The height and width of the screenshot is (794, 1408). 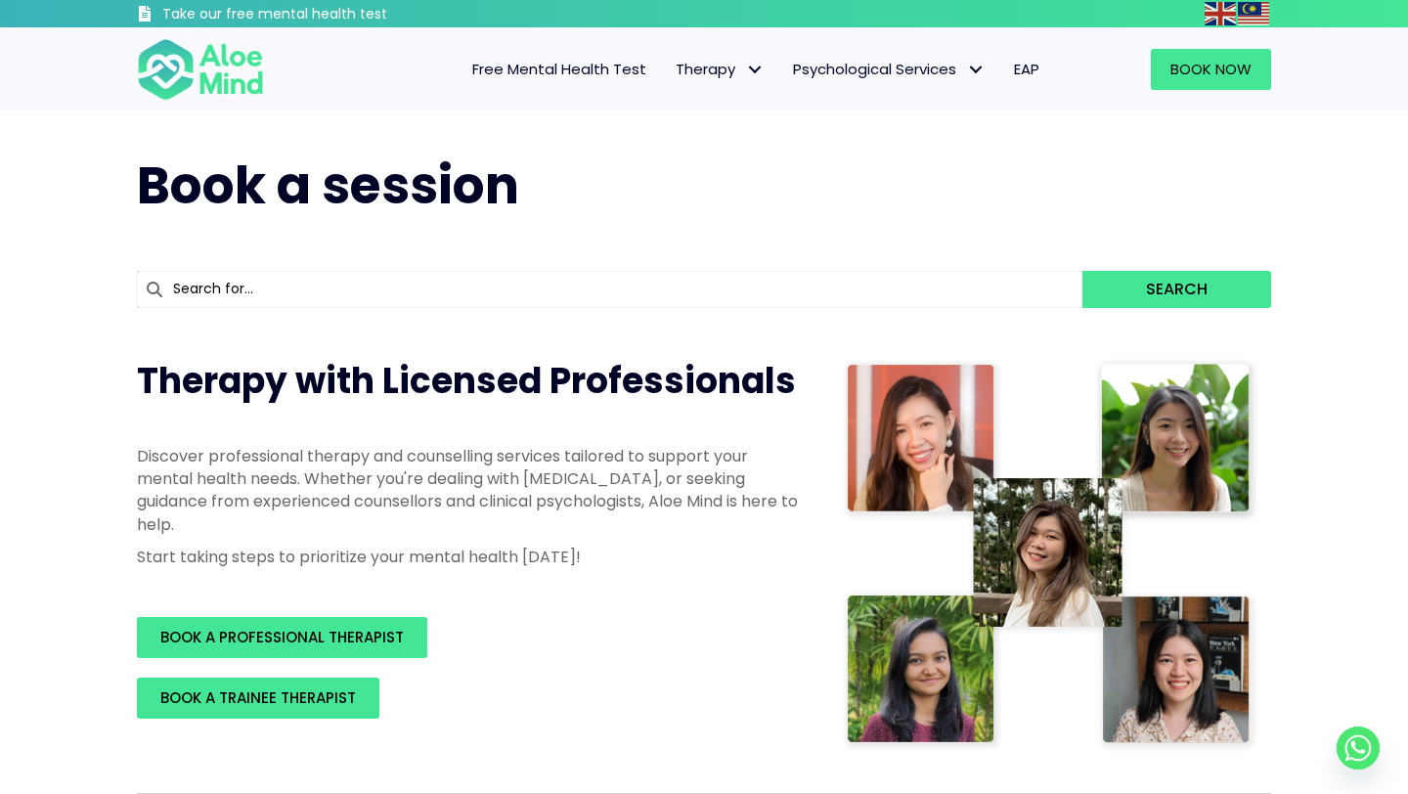 What do you see at coordinates (1176, 289) in the screenshot?
I see `button: Search` at bounding box center [1176, 289].